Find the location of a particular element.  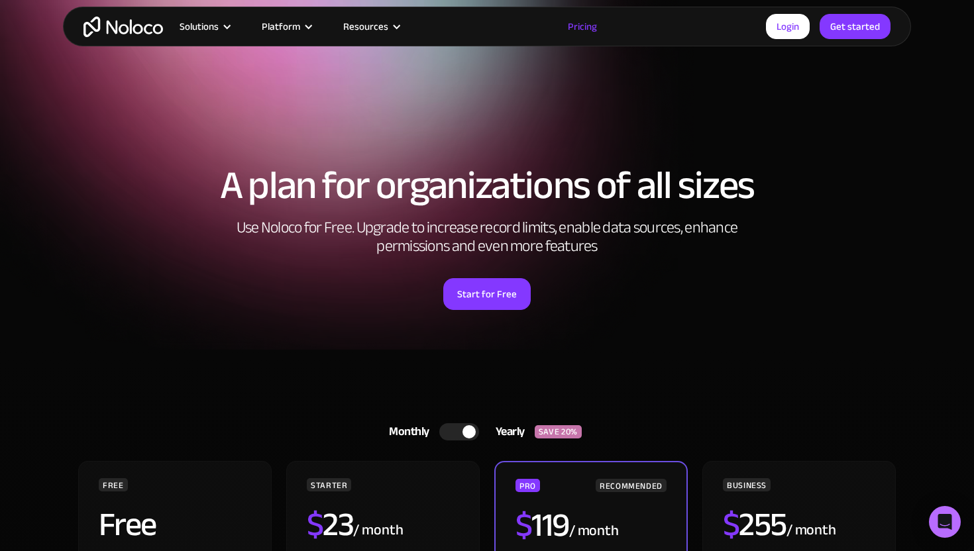

div: Monthly is located at coordinates (406, 432).